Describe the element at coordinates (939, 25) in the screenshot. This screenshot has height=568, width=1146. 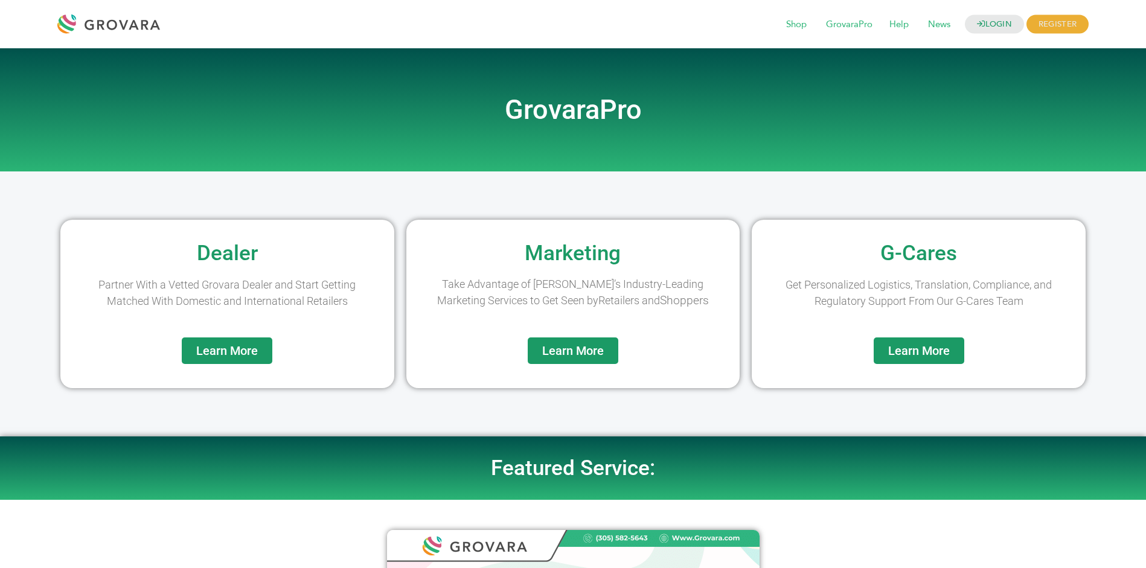
I see `span: News` at that location.